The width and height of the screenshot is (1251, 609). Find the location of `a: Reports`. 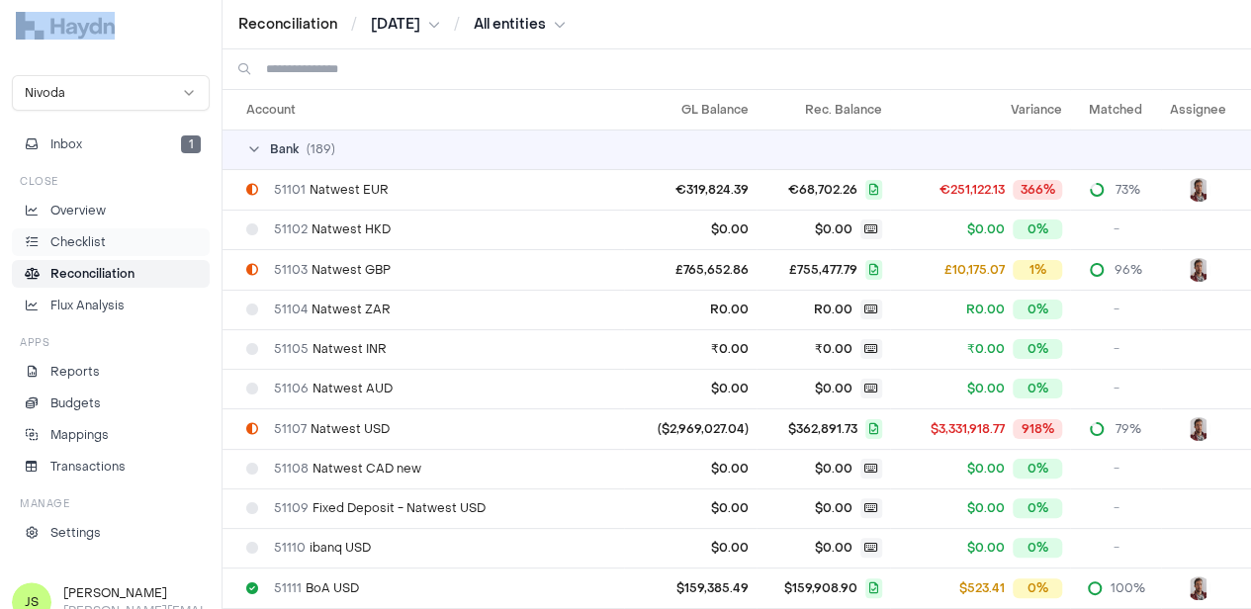

a: Reports is located at coordinates (111, 372).